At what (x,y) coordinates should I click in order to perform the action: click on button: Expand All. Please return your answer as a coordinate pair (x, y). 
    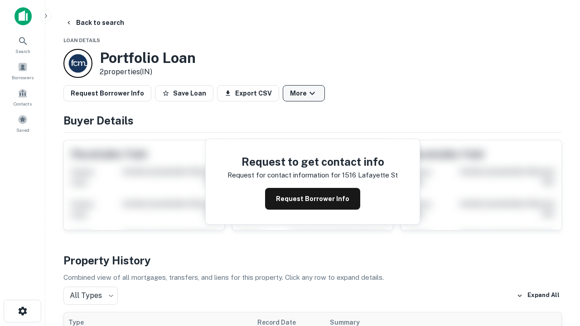
    Looking at the image, I should click on (538, 296).